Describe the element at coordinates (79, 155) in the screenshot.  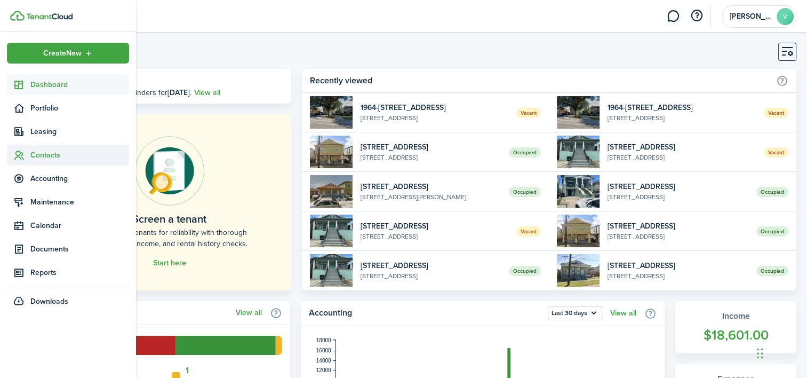
I see `span: Contacts` at that location.